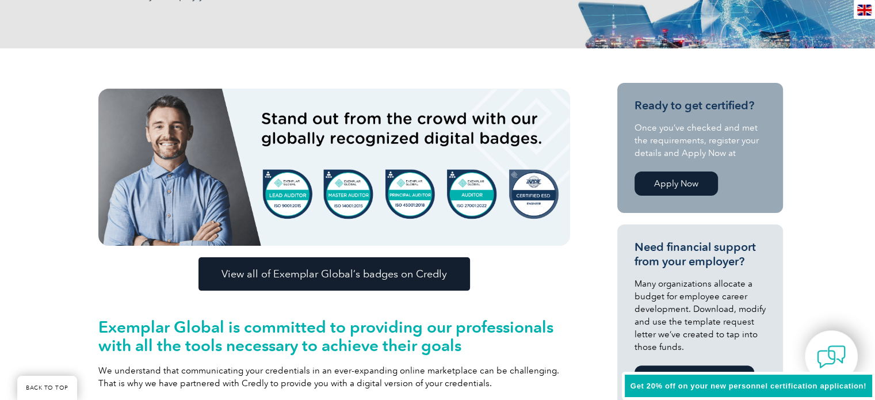 This screenshot has width=875, height=400. What do you see at coordinates (864, 10) in the screenshot?
I see `img: en` at bounding box center [864, 10].